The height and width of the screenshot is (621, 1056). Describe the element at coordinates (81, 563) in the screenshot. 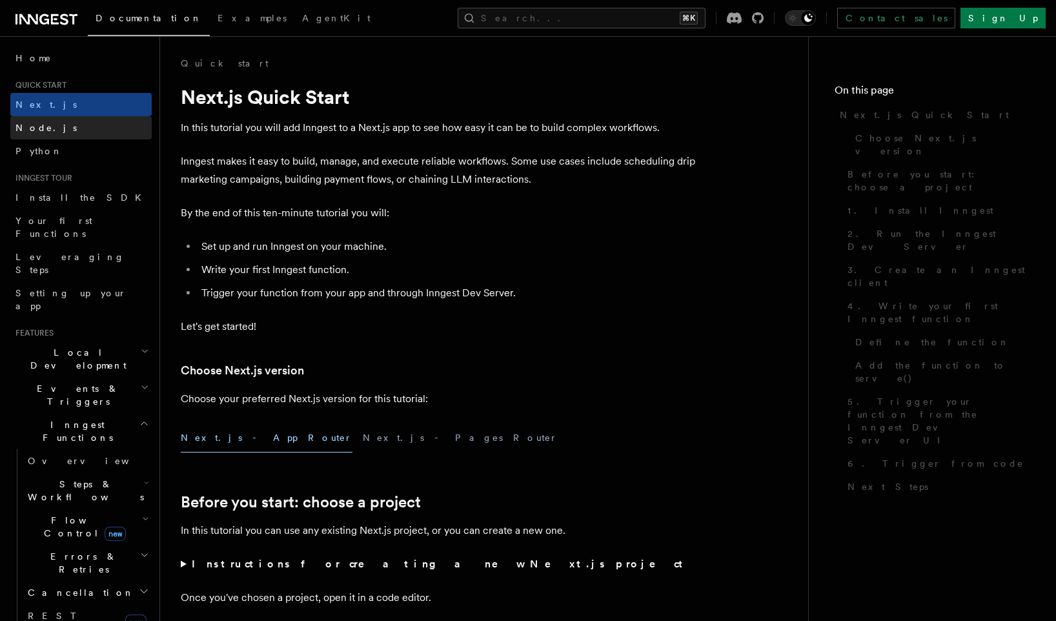

I see `span: Errors & Retries` at that location.